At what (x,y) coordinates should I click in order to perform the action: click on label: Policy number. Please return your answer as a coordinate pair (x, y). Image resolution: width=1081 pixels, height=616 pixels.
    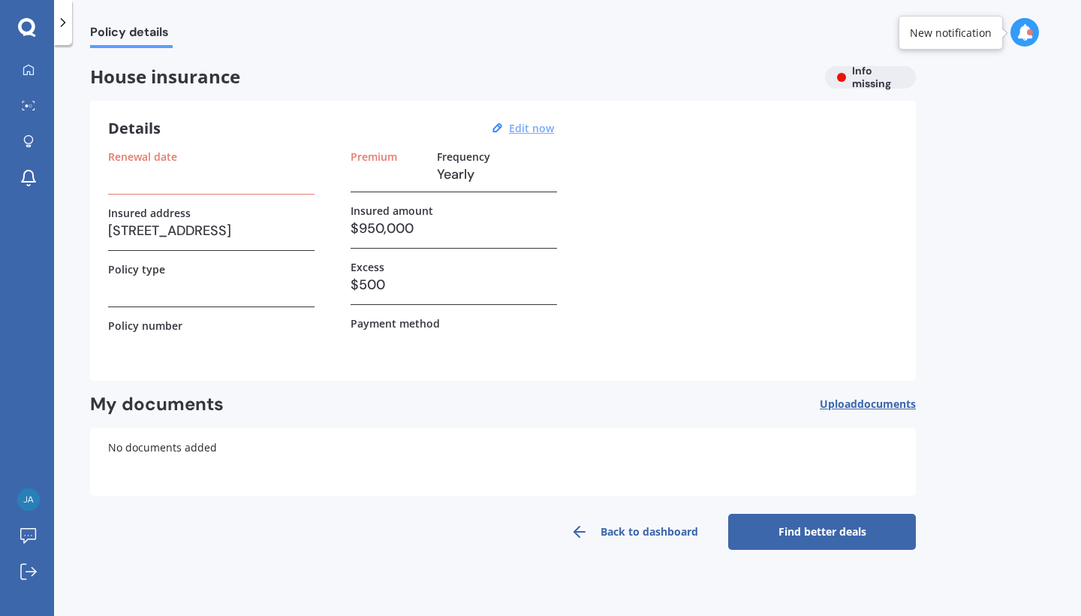
    Looking at the image, I should click on (145, 325).